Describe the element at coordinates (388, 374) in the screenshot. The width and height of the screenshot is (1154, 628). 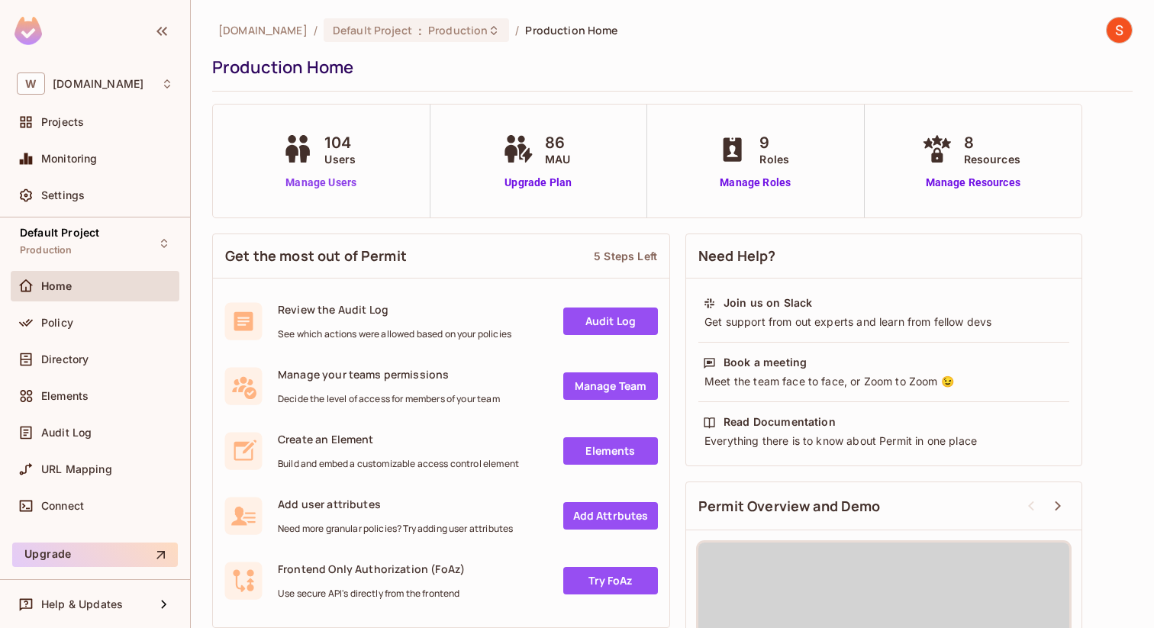
I see `span: Manage your teams permissions` at that location.